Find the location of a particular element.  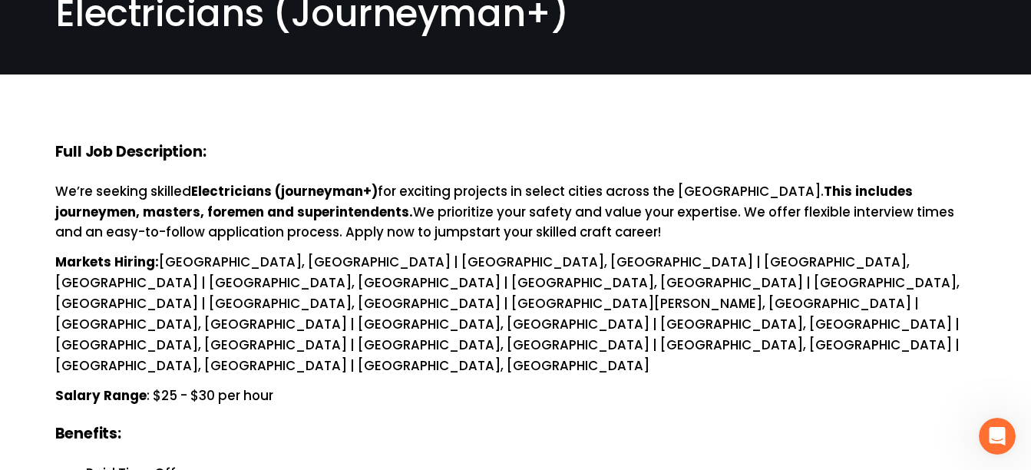

strong: Full Job Description: is located at coordinates (131, 151).